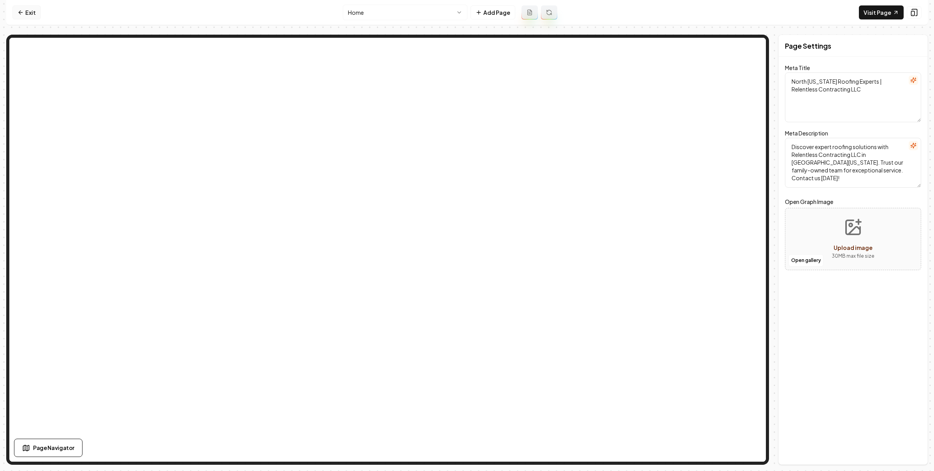 This screenshot has width=934, height=471. I want to click on a: Exit, so click(26, 12).